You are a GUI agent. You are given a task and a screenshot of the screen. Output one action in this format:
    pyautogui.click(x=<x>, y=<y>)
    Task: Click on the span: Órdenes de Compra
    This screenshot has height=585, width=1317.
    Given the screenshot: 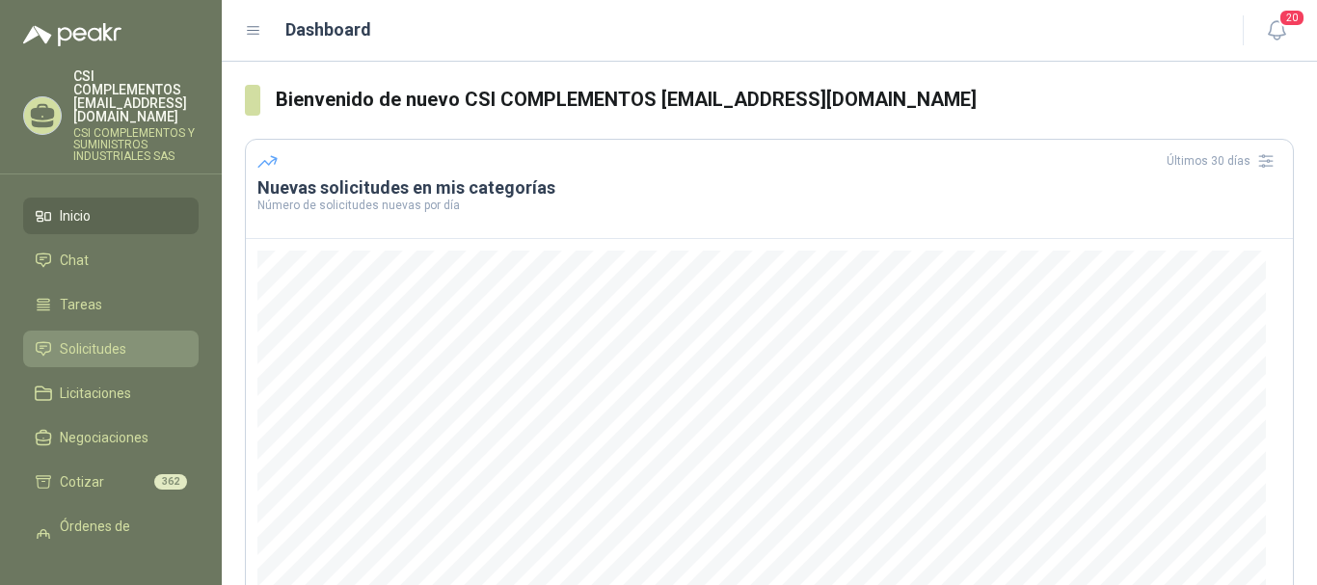 What is the action you would take?
    pyautogui.click(x=120, y=537)
    